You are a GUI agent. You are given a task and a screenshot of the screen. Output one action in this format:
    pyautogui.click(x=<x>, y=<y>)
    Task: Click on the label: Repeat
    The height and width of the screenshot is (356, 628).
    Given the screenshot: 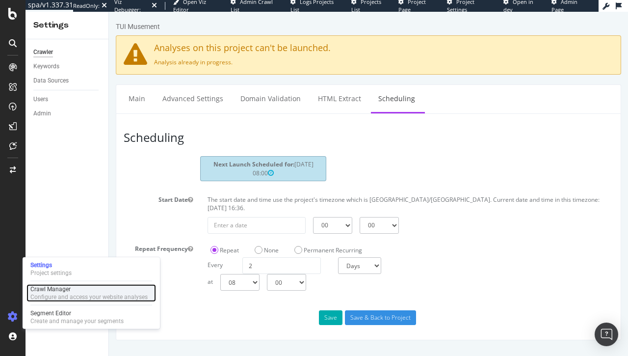 What is the action you would take?
    pyautogui.click(x=116, y=238)
    